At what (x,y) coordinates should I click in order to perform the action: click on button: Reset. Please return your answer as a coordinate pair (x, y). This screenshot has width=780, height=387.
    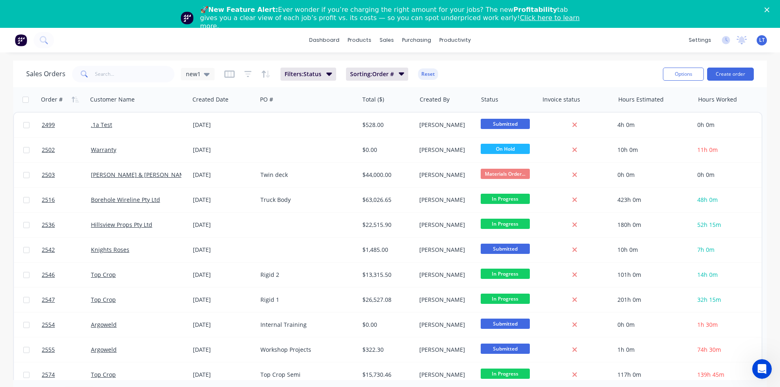
    Looking at the image, I should click on (428, 74).